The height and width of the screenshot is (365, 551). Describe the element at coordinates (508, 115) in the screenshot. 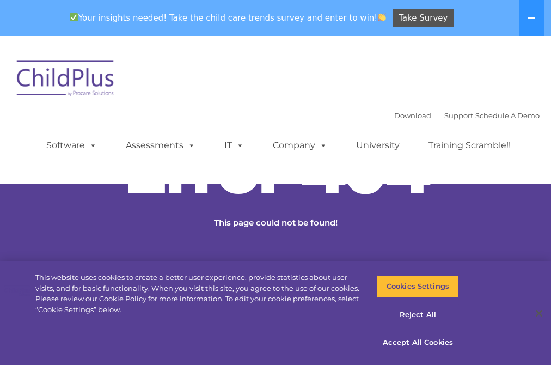

I see `a: Schedule A Demo` at that location.